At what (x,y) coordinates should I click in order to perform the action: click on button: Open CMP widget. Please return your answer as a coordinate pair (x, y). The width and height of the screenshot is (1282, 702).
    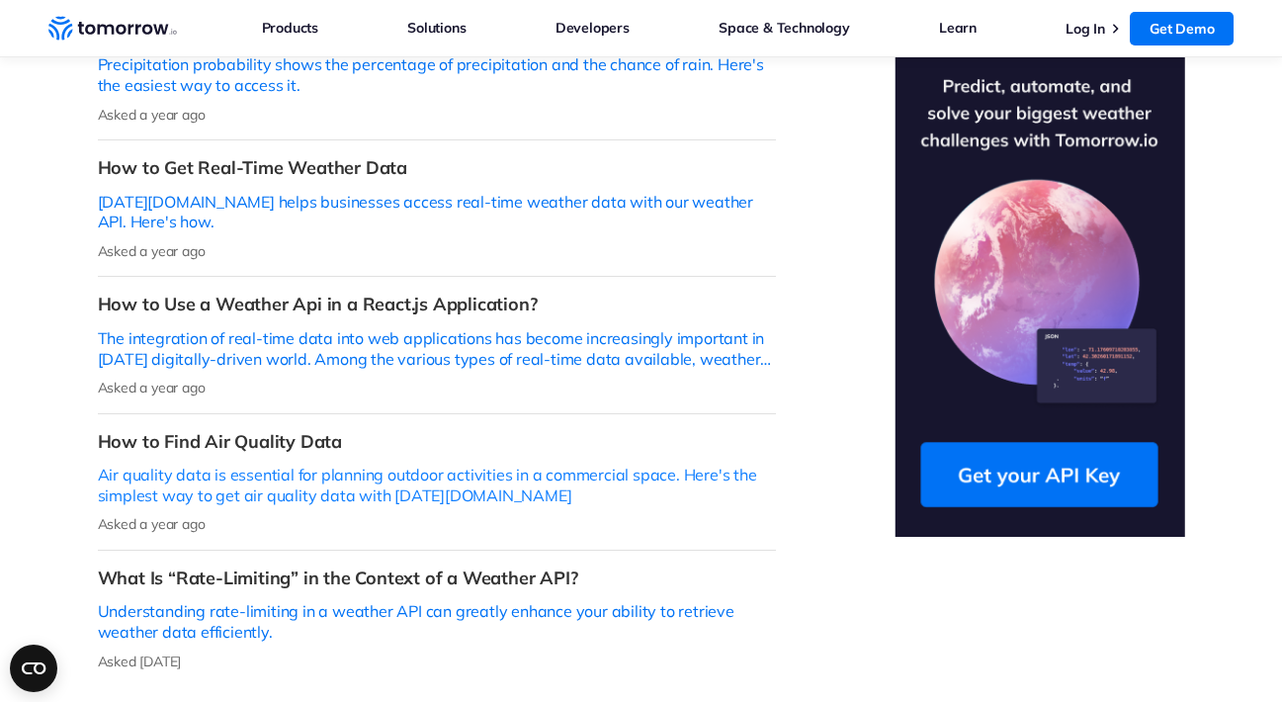
    Looking at the image, I should click on (34, 668).